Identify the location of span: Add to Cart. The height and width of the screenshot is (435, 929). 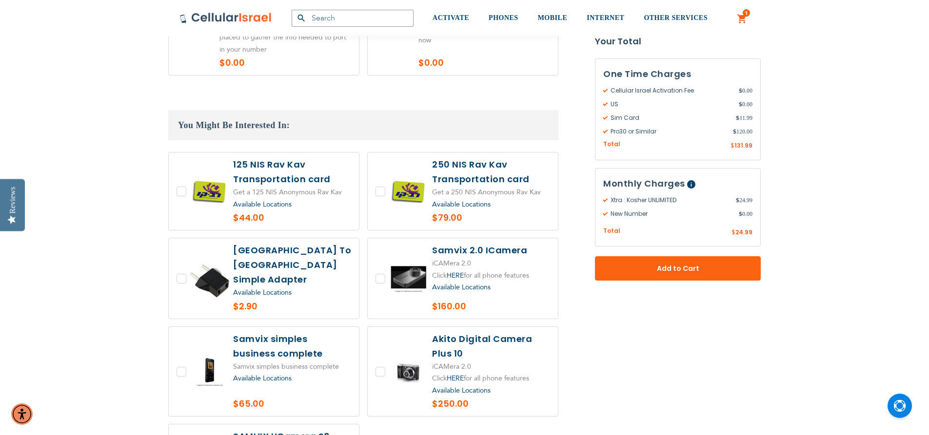
(678, 269).